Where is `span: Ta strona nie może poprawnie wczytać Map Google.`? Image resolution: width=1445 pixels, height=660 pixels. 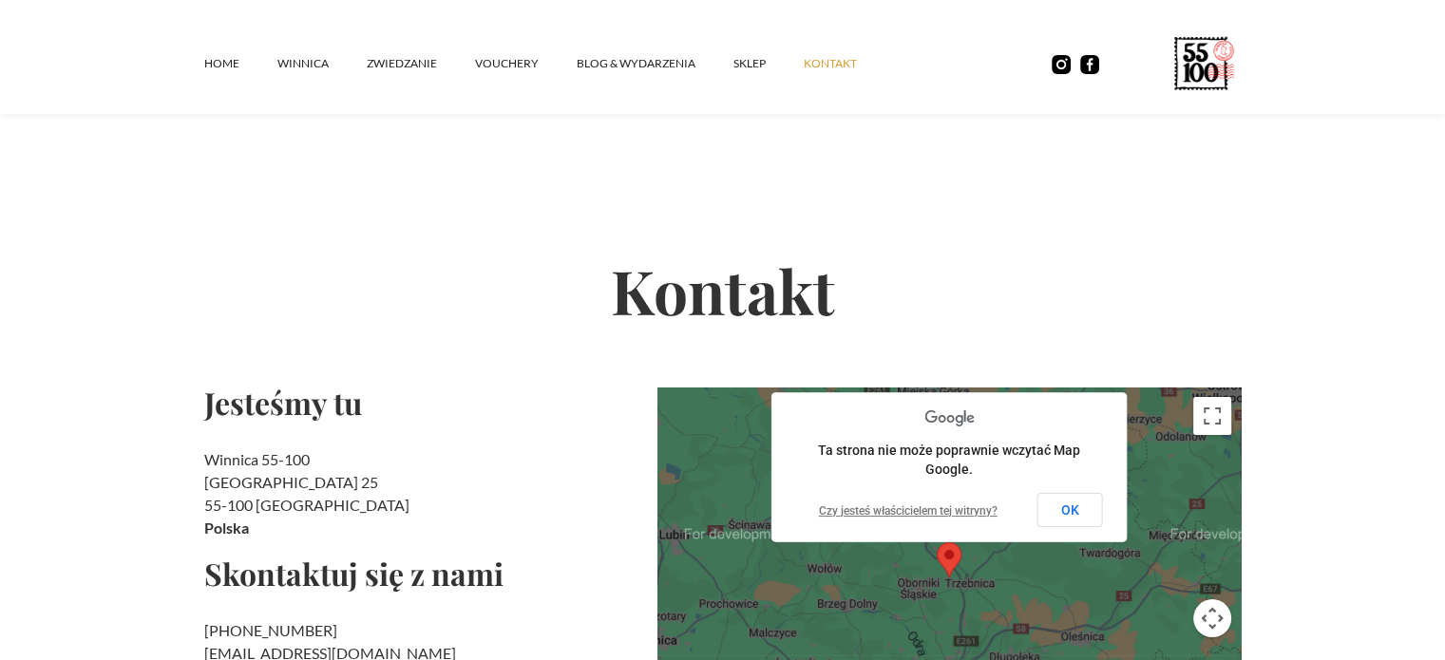
span: Ta strona nie może poprawnie wczytać Map Google. is located at coordinates (949, 460).